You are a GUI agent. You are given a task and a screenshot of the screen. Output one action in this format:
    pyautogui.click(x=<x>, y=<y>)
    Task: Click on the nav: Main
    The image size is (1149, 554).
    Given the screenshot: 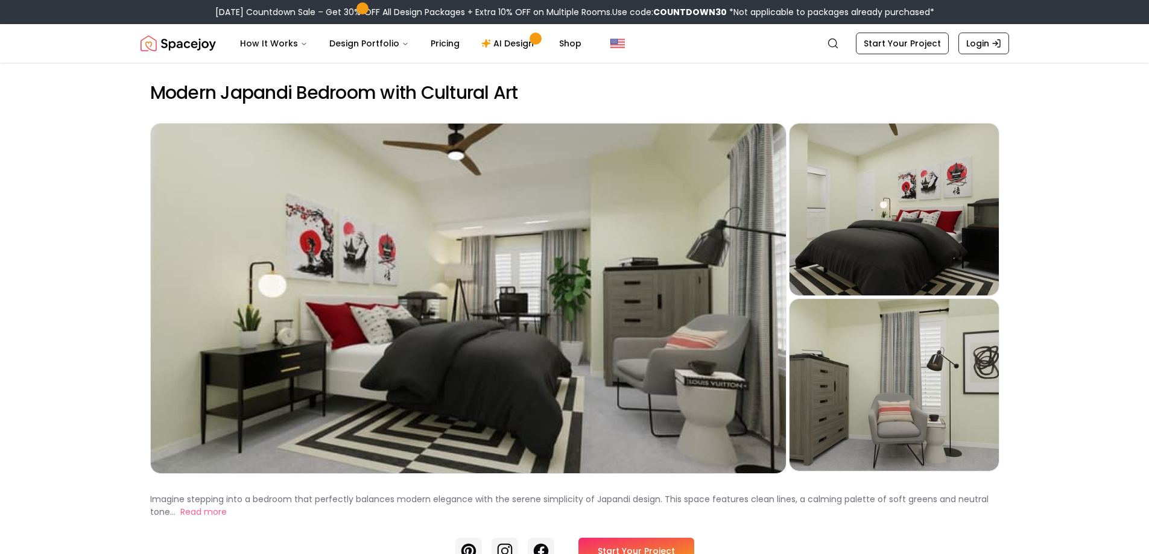 What is the action you would take?
    pyautogui.click(x=411, y=43)
    